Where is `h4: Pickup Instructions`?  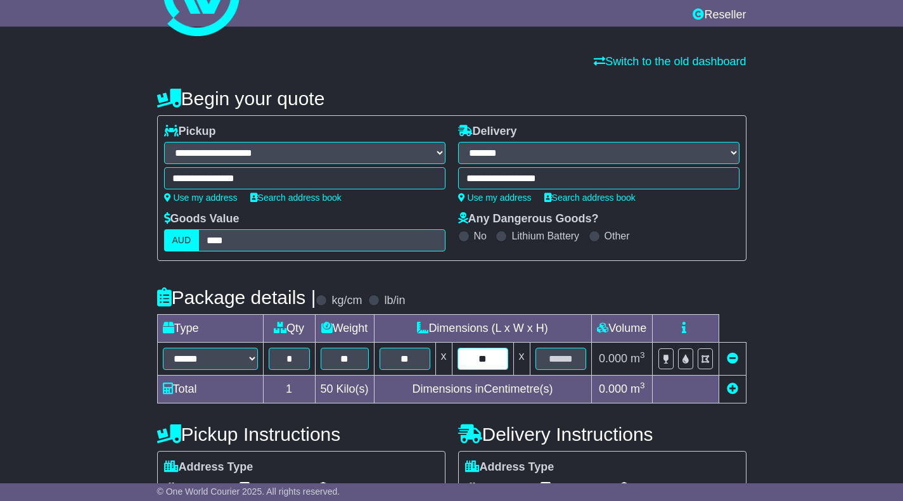 h4: Pickup Instructions is located at coordinates (301, 434).